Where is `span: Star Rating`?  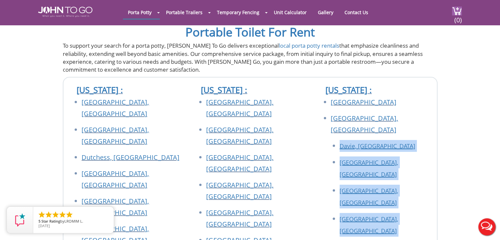
span: Star Rating is located at coordinates (51, 221).